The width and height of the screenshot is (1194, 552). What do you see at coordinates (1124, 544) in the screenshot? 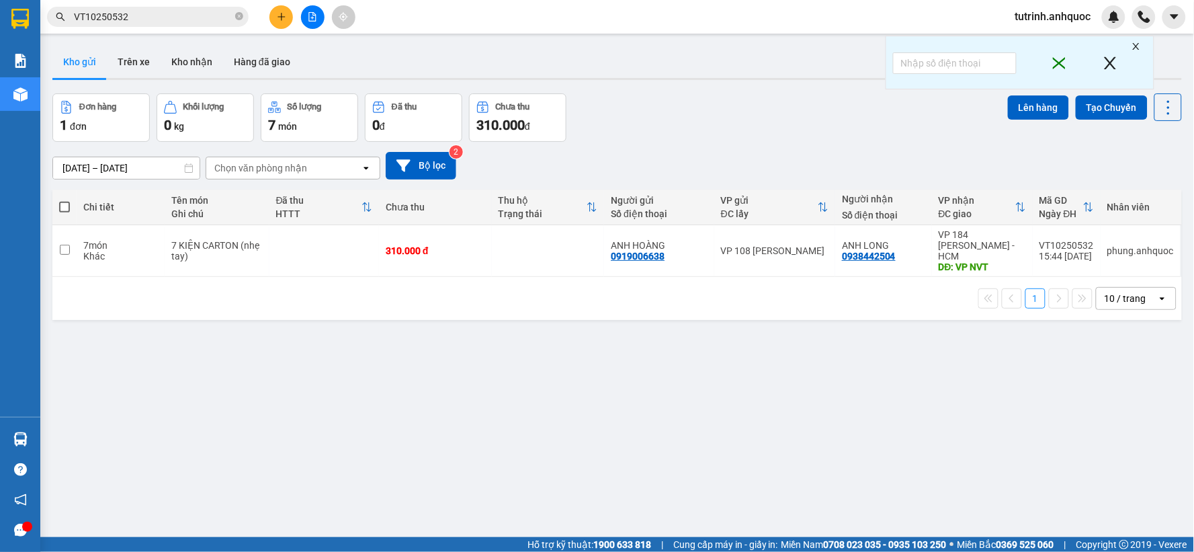
I see `span: copyright` at bounding box center [1124, 544].